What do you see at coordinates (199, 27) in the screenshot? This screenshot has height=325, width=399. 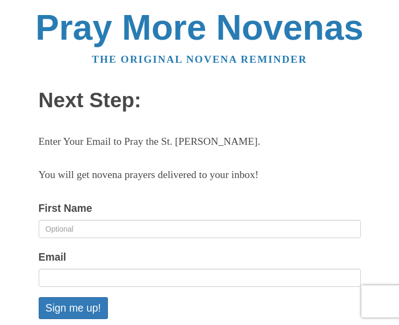 I see `a: Pray More Novenas` at bounding box center [199, 27].